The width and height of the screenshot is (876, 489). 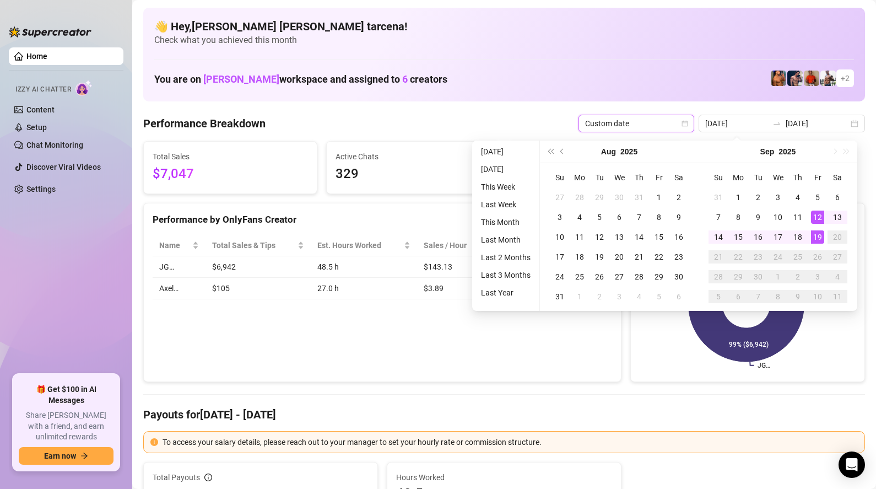 I want to click on td: 2025-09-17, so click(x=778, y=237).